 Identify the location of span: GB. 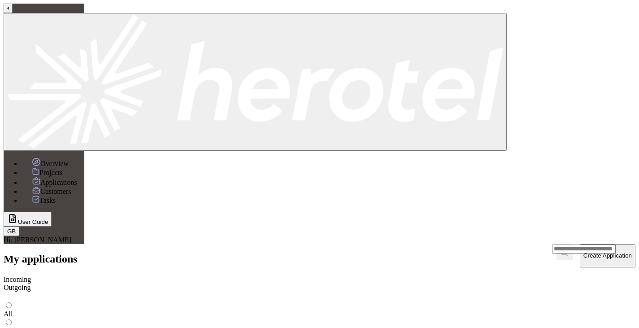
(11, 231).